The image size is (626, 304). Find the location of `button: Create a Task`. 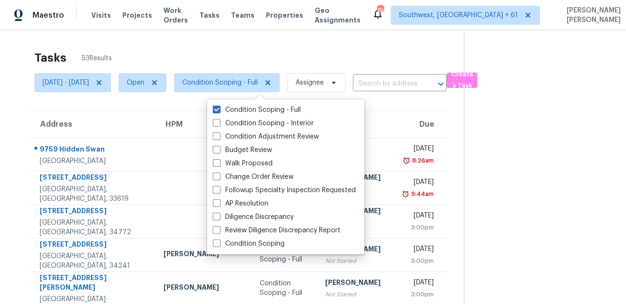

button: Create a Task is located at coordinates (462, 80).